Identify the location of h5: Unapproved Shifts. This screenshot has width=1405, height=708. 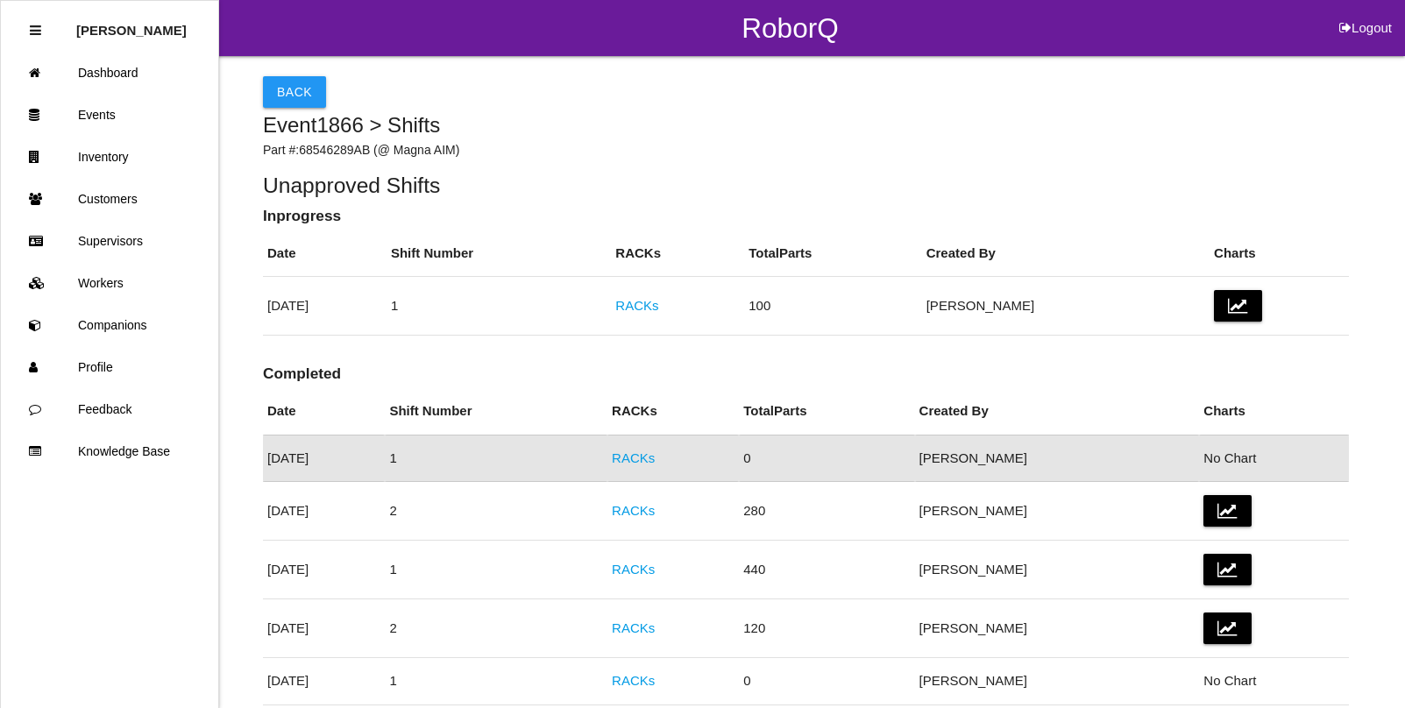
(806, 185).